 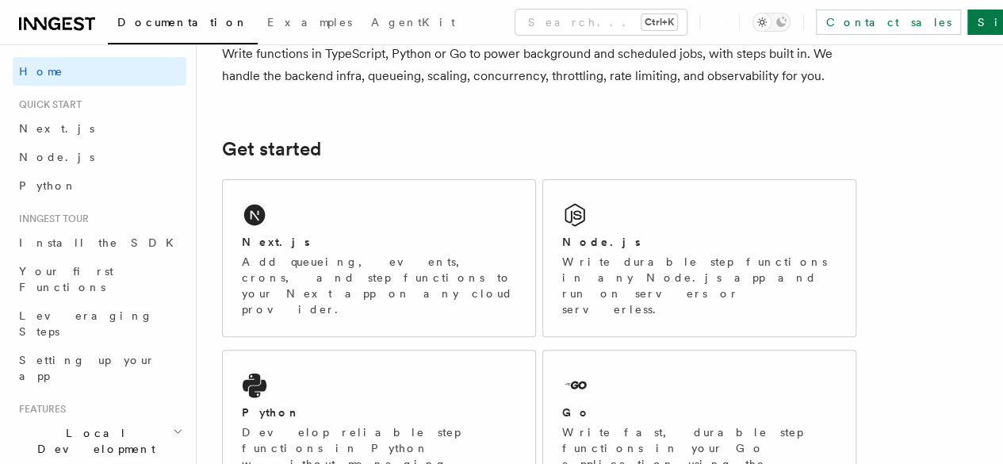 I want to click on a: Examples, so click(x=309, y=24).